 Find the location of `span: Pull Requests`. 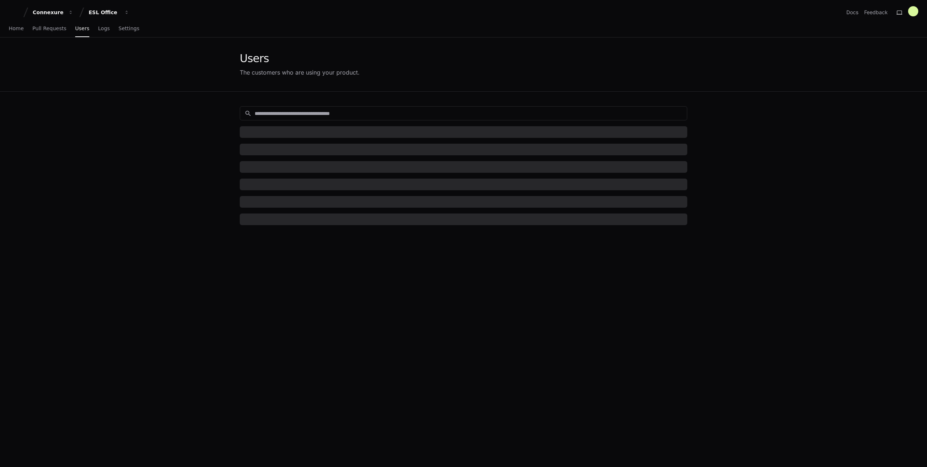

span: Pull Requests is located at coordinates (49, 28).